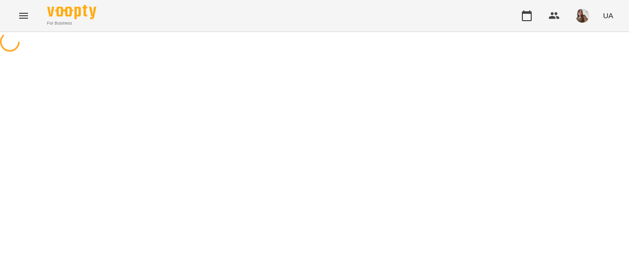  I want to click on img: Voopty Logo, so click(72, 12).